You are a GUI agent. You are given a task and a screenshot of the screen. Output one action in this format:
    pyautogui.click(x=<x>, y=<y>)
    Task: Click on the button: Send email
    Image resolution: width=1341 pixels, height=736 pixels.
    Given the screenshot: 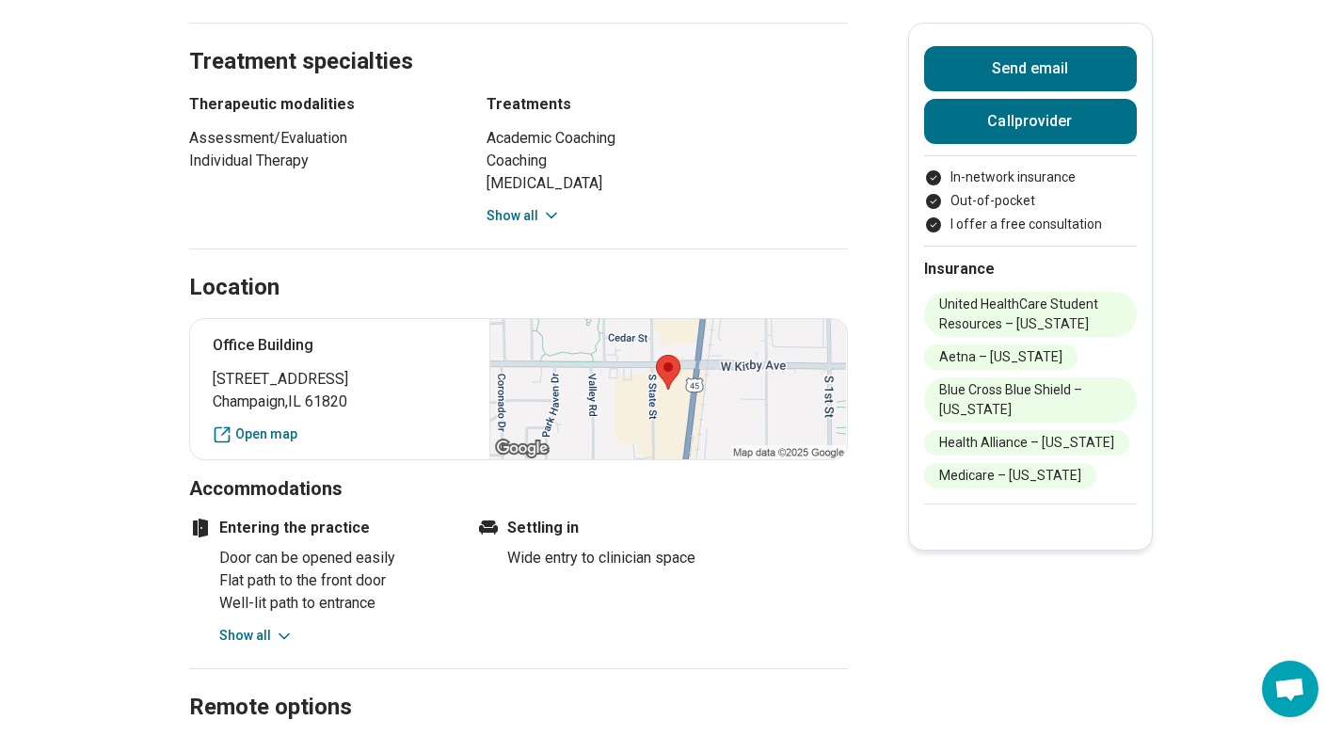 What is the action you would take?
    pyautogui.click(x=1030, y=69)
    